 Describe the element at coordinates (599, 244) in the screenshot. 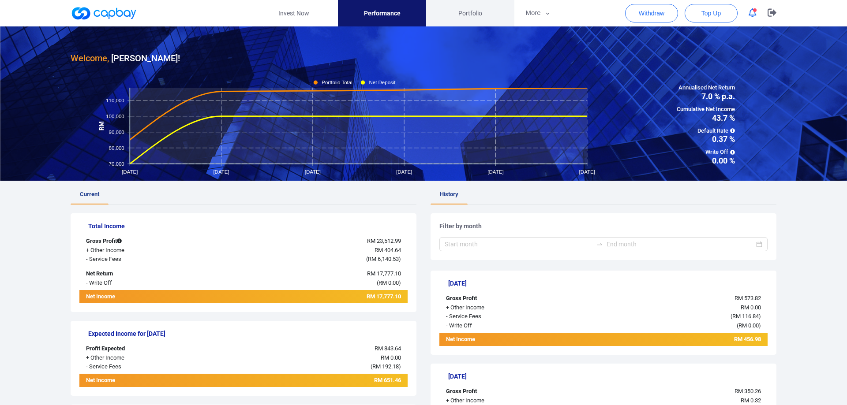

I see `span: swap-right` at that location.